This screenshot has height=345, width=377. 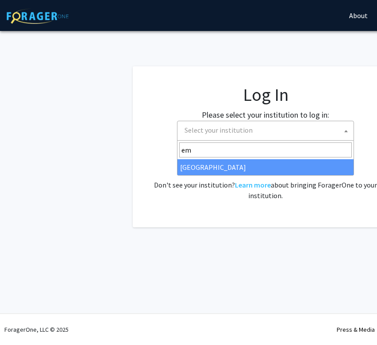 What do you see at coordinates (38, 16) in the screenshot?
I see `img: ForagerOne Logo` at bounding box center [38, 16].